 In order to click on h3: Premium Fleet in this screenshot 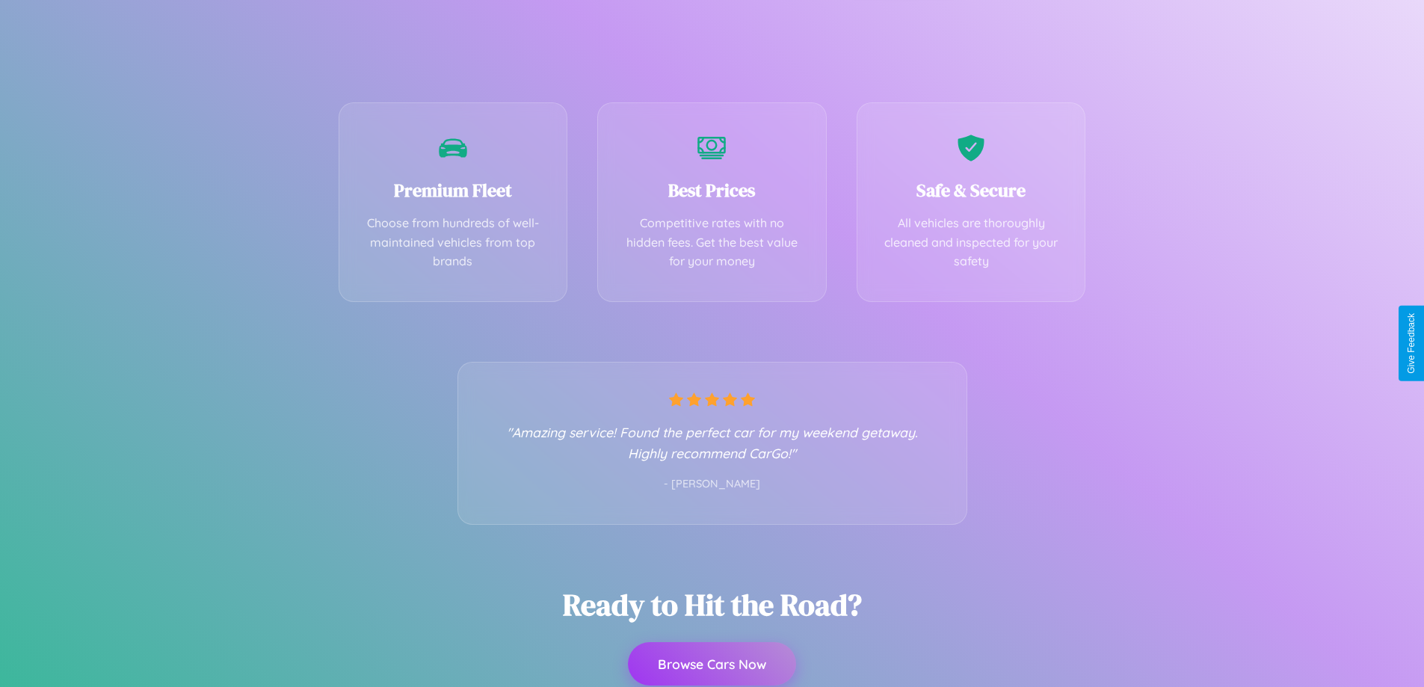, I will do `click(453, 190)`.